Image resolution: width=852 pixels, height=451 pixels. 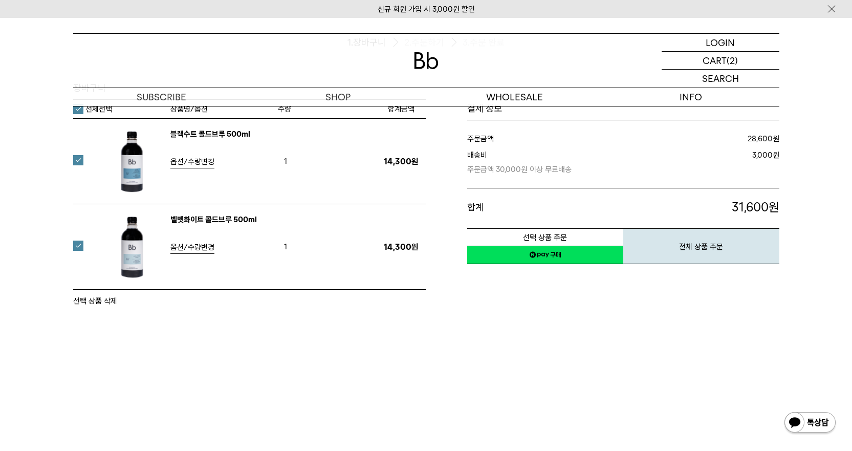 What do you see at coordinates (760, 139) in the screenshot?
I see `strong: 28,600` at bounding box center [760, 139].